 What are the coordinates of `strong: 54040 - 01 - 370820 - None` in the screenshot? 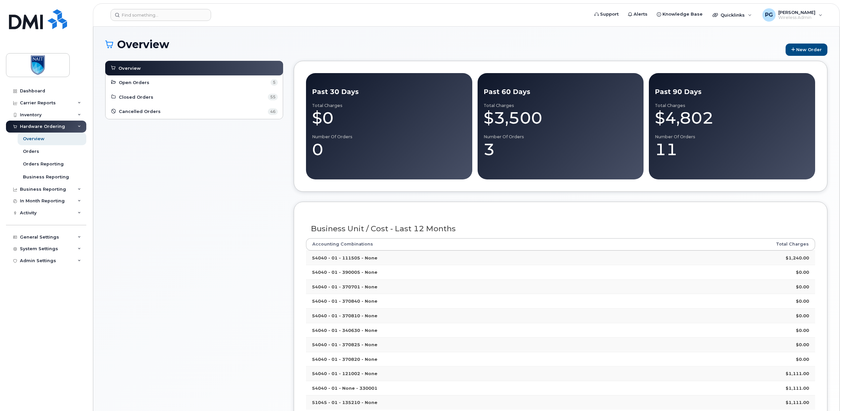 It's located at (345, 359).